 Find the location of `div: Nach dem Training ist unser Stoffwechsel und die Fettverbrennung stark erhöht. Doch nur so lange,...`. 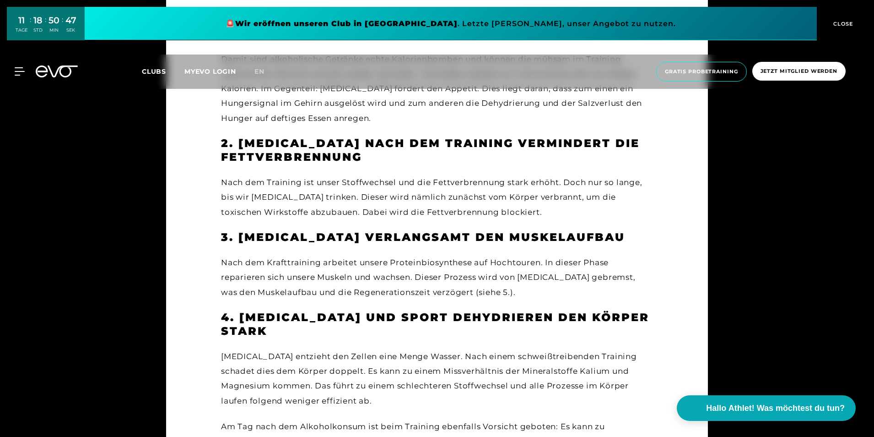

div: Nach dem Training ist unser Stoffwechsel und die Fettverbrennung stark erhöht. Doch nur so lange,... is located at coordinates (437, 197).